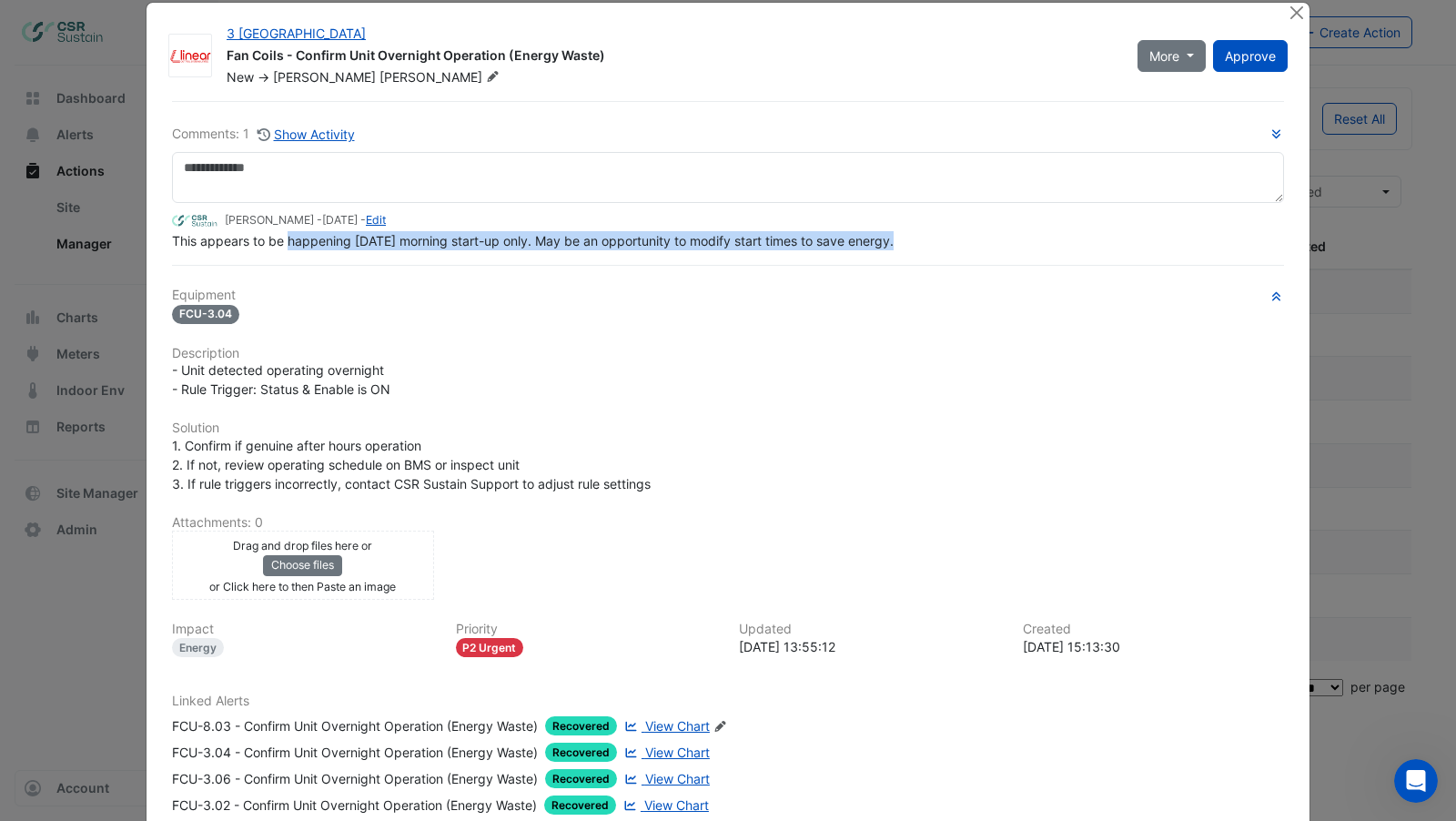  Describe the element at coordinates (339, 220) in the screenshot. I see `span: 2025-09-17 13:55:12` at that location.